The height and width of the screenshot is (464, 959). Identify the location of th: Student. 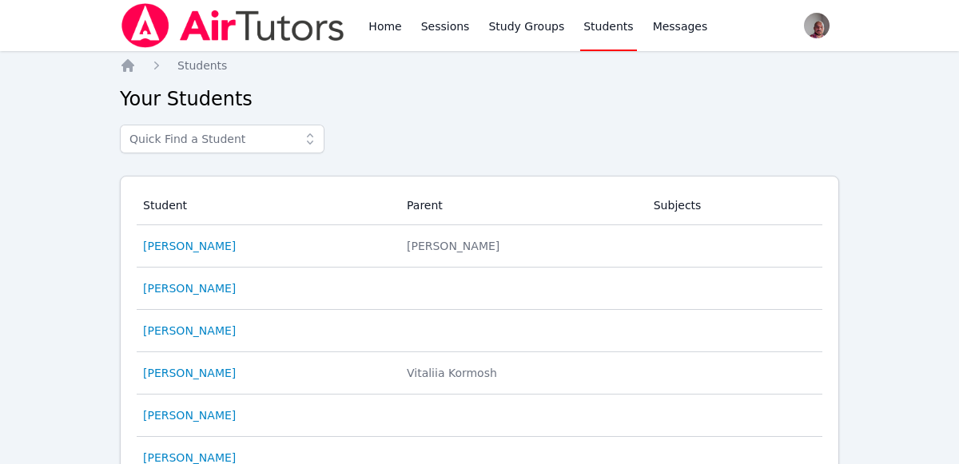
(267, 205).